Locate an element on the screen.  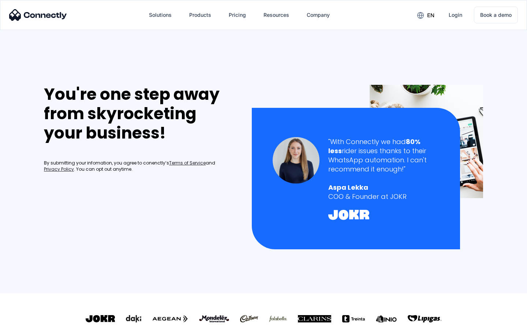
div: "With Connectly we had rider issues thanks to their WhatsApp automation. I can't recommend it eno... is located at coordinates (383, 155).